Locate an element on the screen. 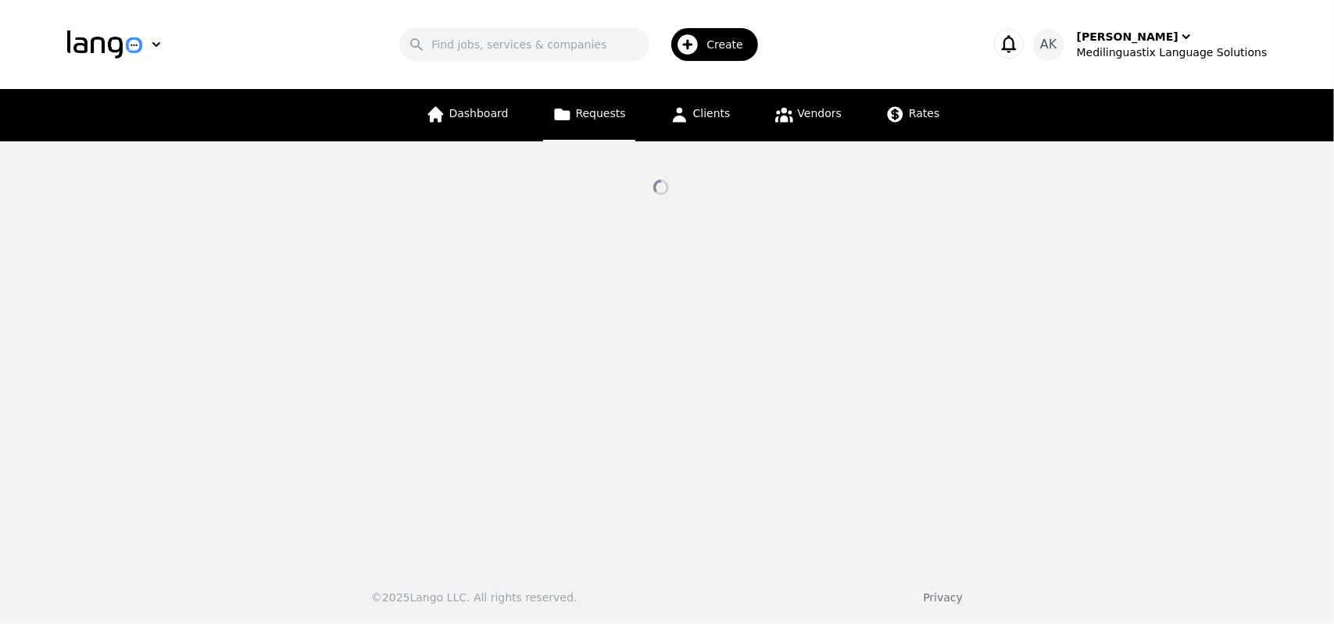 The height and width of the screenshot is (624, 1334). a: Requests is located at coordinates (589, 115).